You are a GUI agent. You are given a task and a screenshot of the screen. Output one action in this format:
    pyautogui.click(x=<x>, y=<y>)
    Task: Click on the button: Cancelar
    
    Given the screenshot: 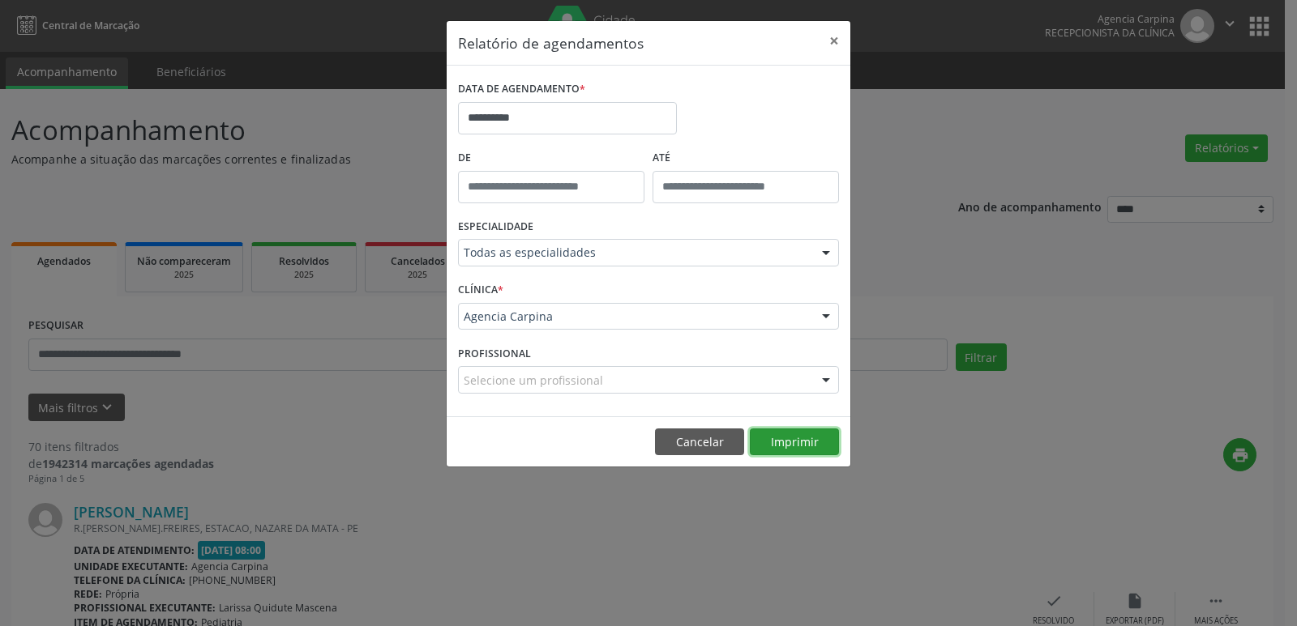 What is the action you would take?
    pyautogui.click(x=699, y=442)
    